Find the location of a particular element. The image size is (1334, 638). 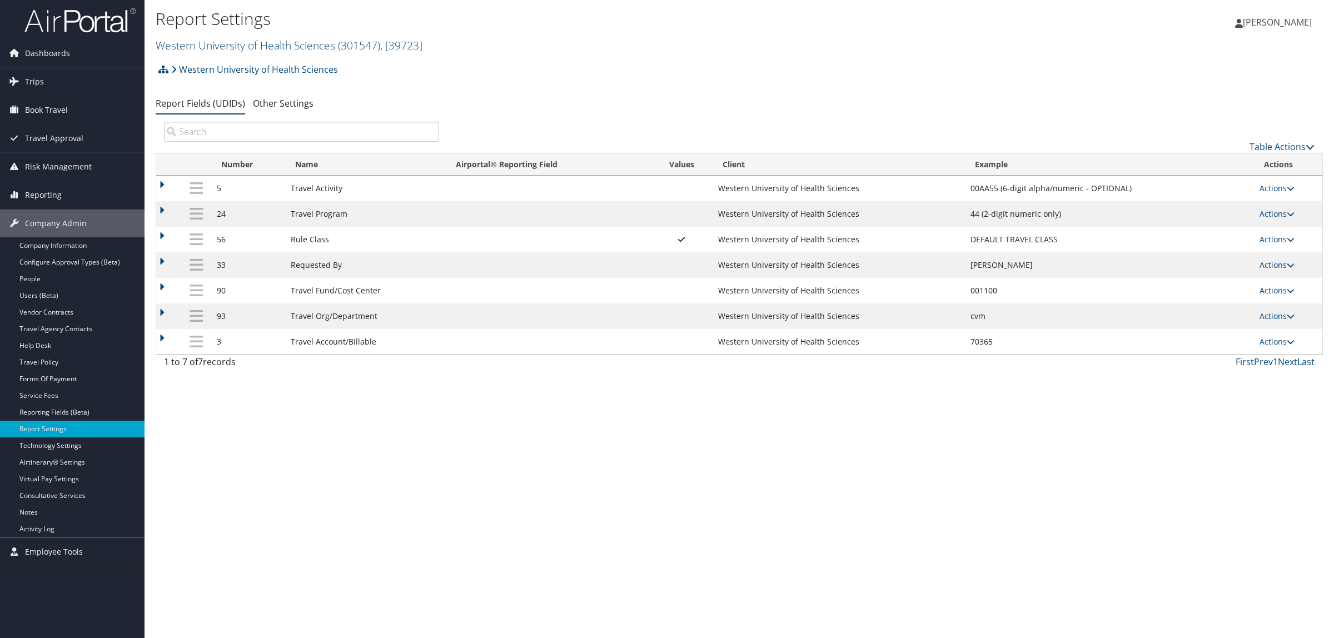

td: Requested By is located at coordinates (365, 265).